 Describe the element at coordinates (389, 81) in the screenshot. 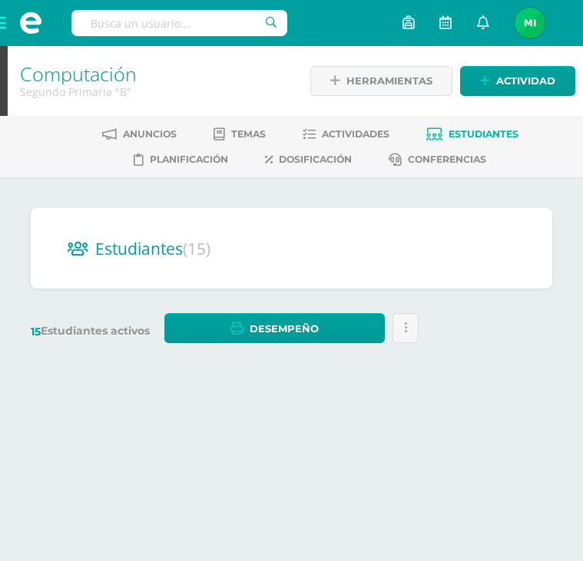

I see `span: Herramientas` at that location.